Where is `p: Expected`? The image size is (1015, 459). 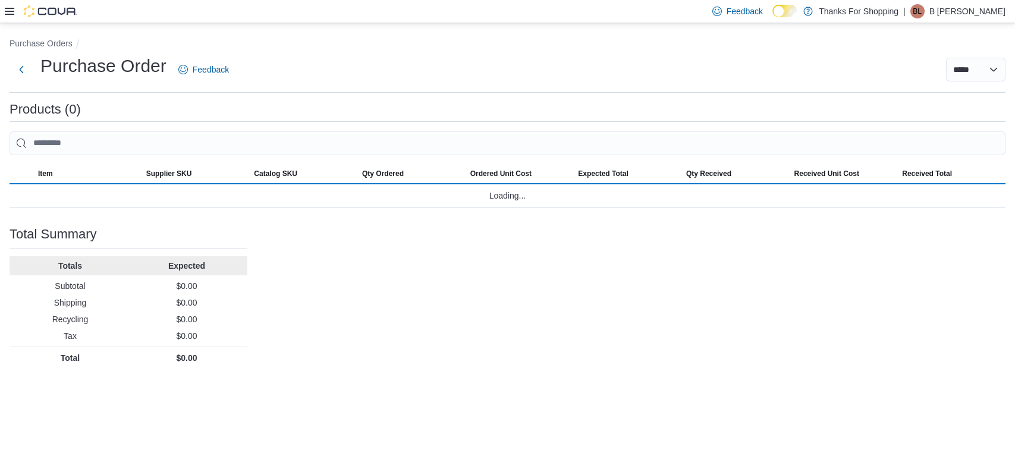
p: Expected is located at coordinates (187, 266).